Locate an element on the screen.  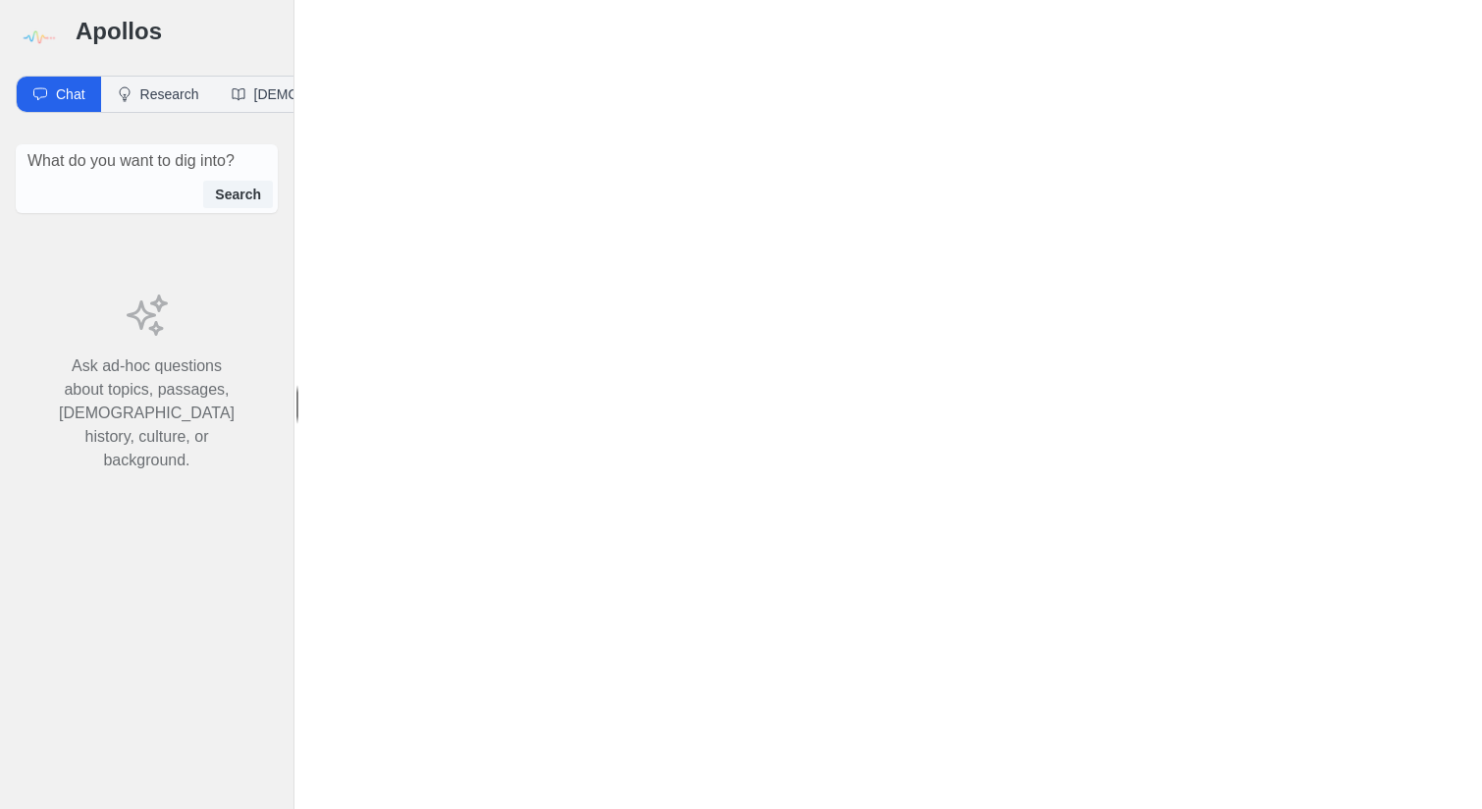
button: Chat is located at coordinates (59, 94).